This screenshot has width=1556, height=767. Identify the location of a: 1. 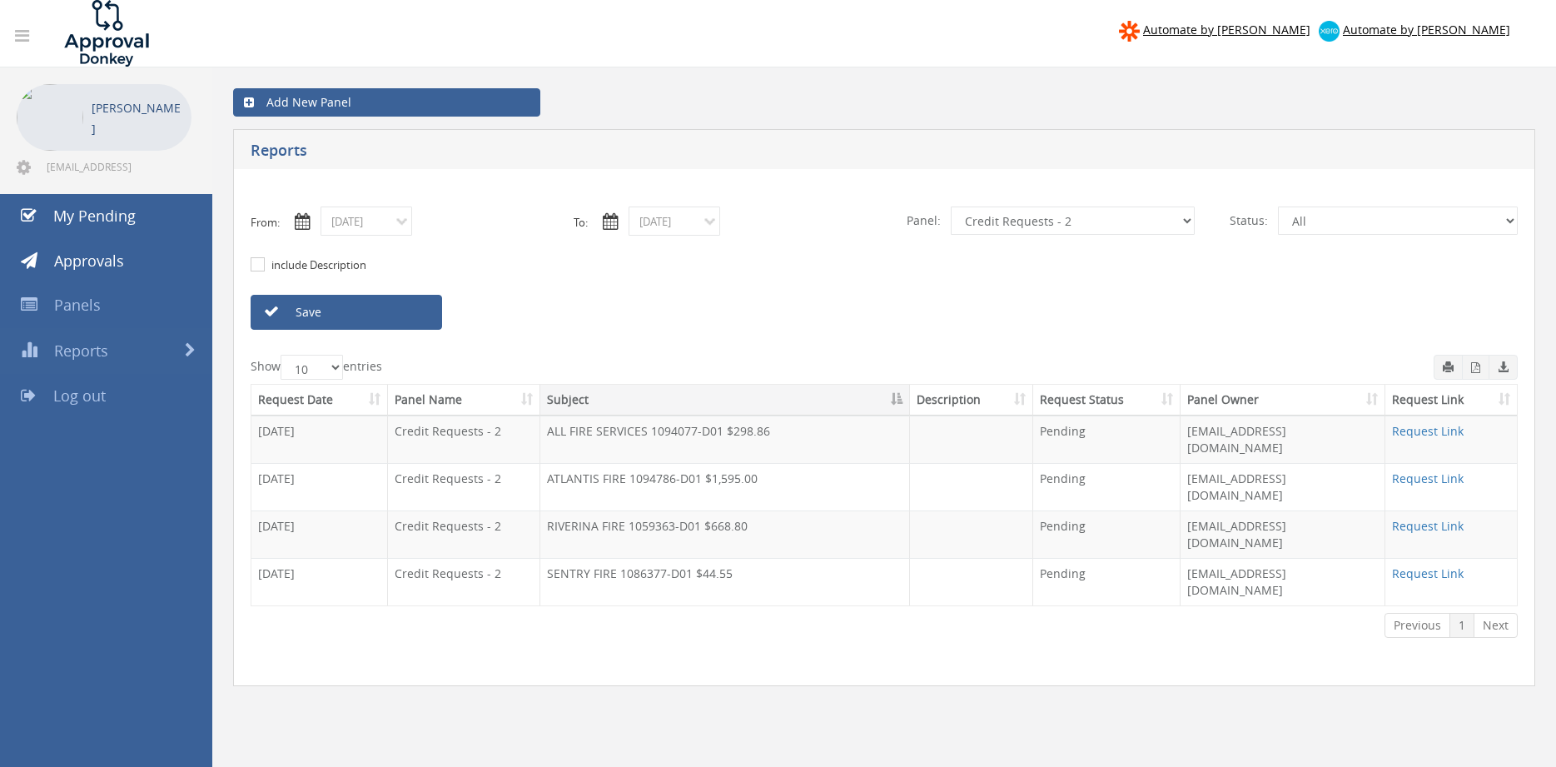
(1462, 625).